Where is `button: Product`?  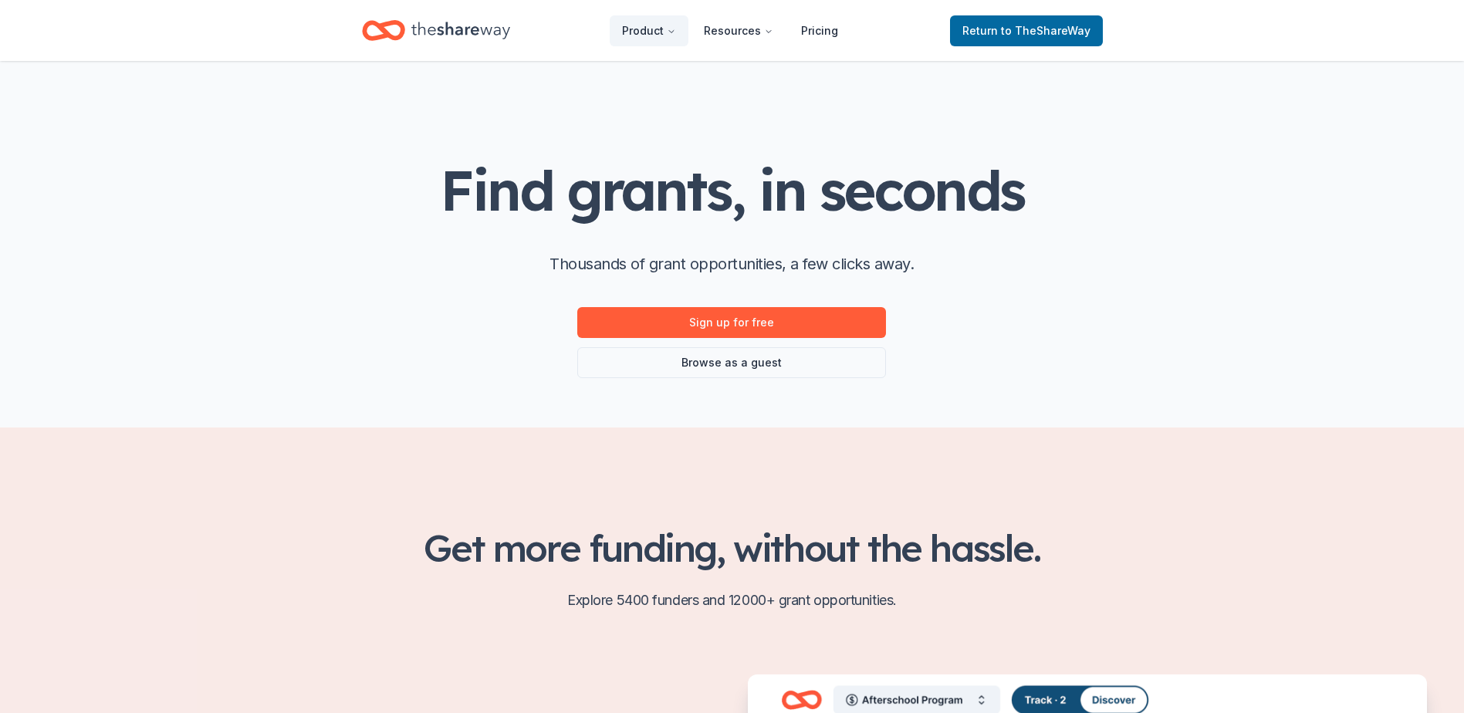
button: Product is located at coordinates (649, 31).